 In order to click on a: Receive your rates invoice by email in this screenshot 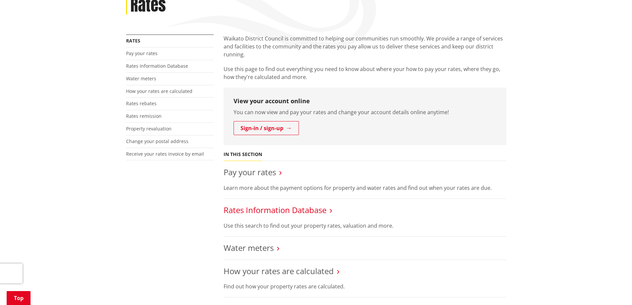, I will do `click(165, 154)`.